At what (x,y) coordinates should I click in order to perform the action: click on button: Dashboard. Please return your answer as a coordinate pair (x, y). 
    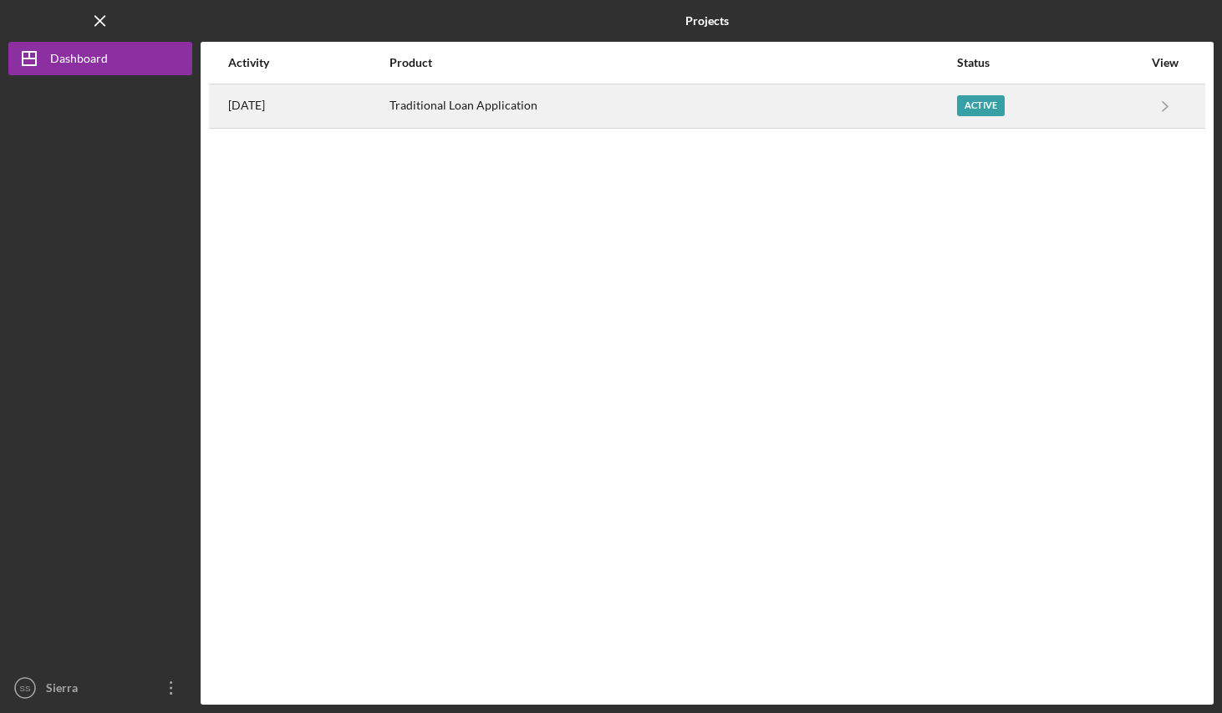
    Looking at the image, I should click on (100, 58).